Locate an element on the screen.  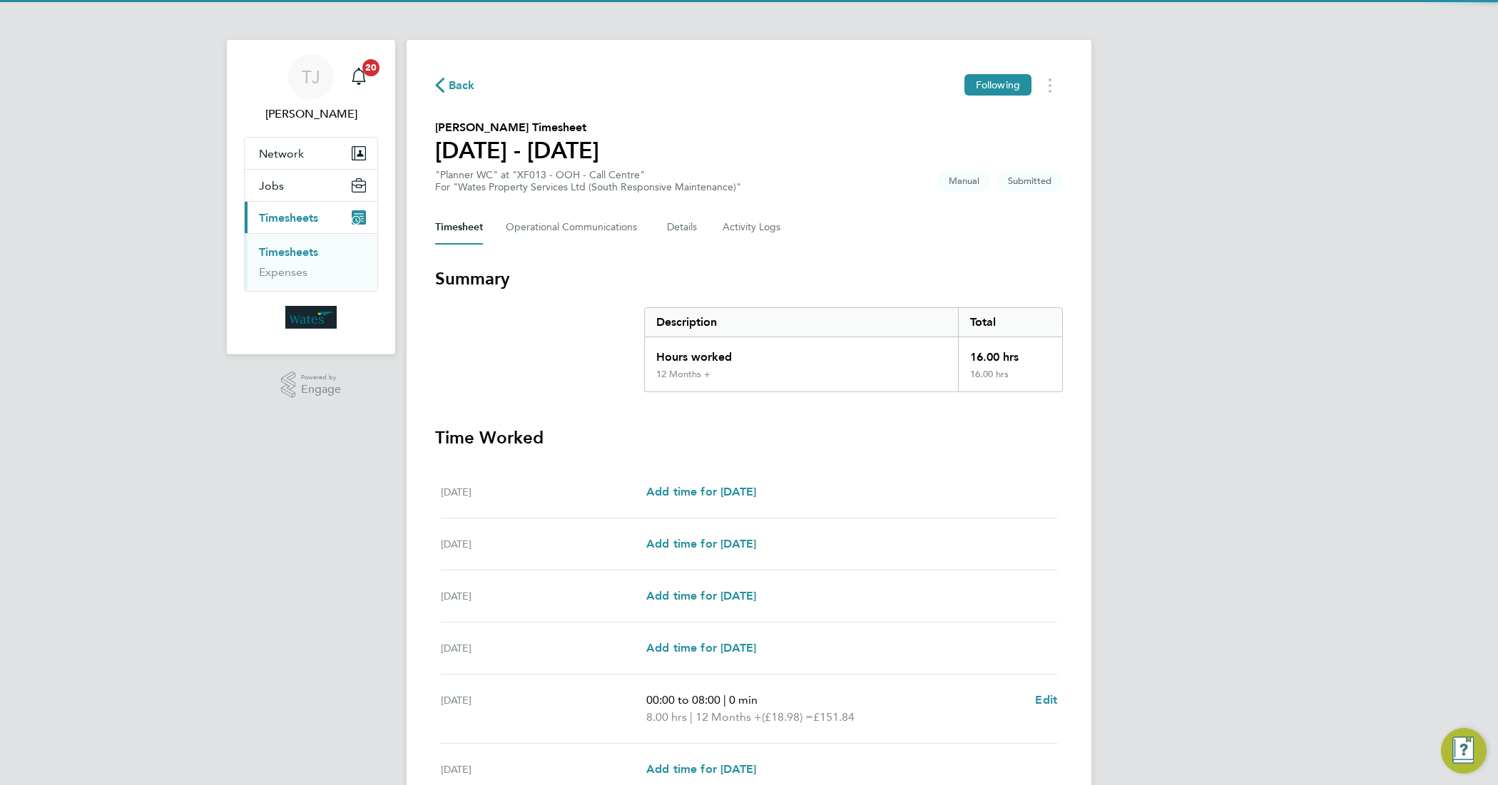
button: Timesheets Menu is located at coordinates (1050, 85).